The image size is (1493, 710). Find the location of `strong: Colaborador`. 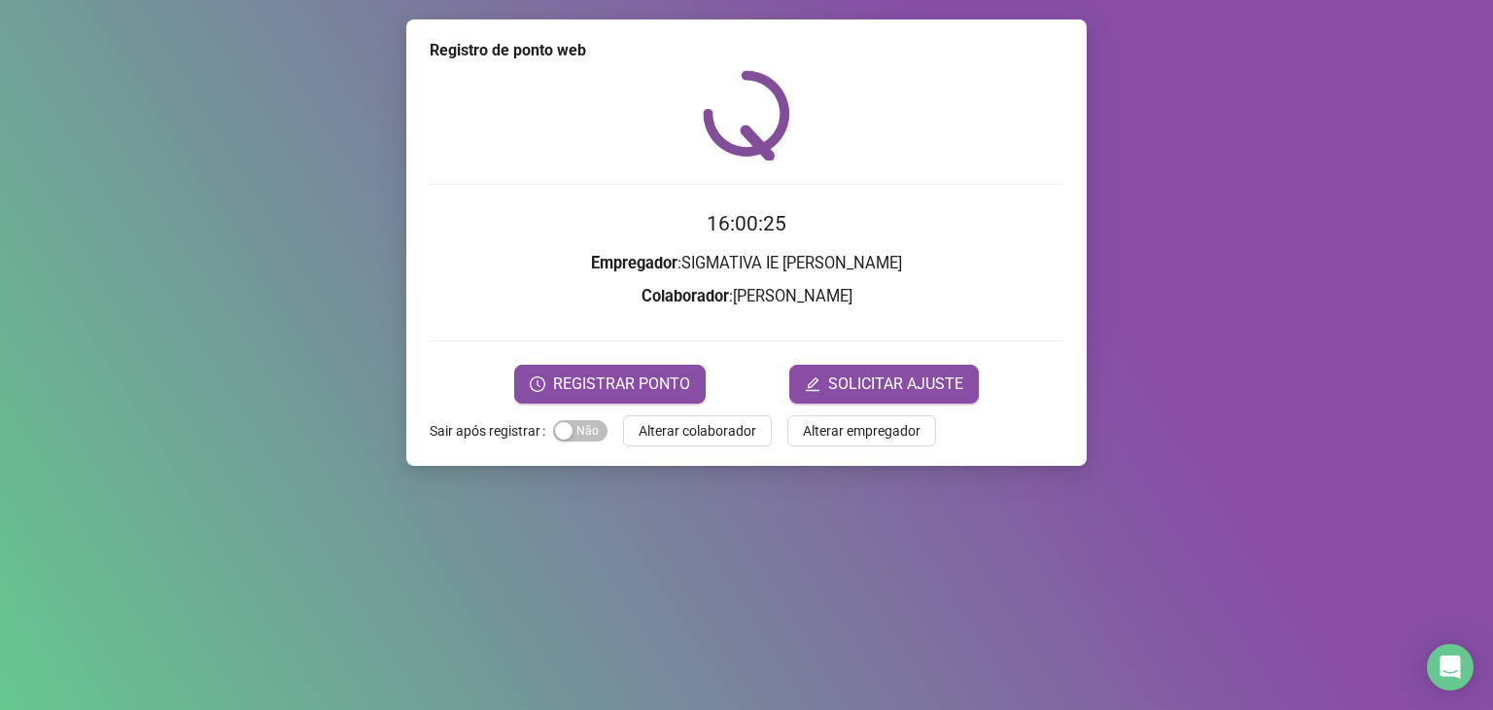

strong: Colaborador is located at coordinates (685, 295).